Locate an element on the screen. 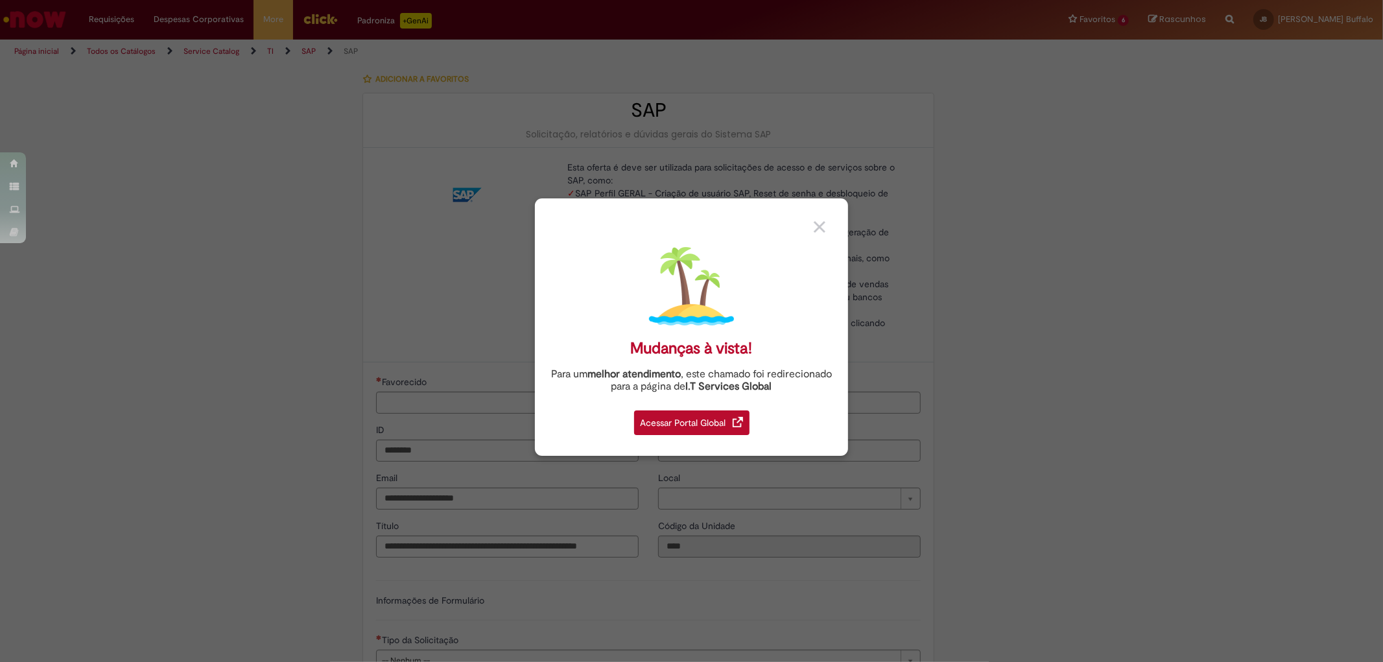  img: redirect_link.png is located at coordinates (738, 422).